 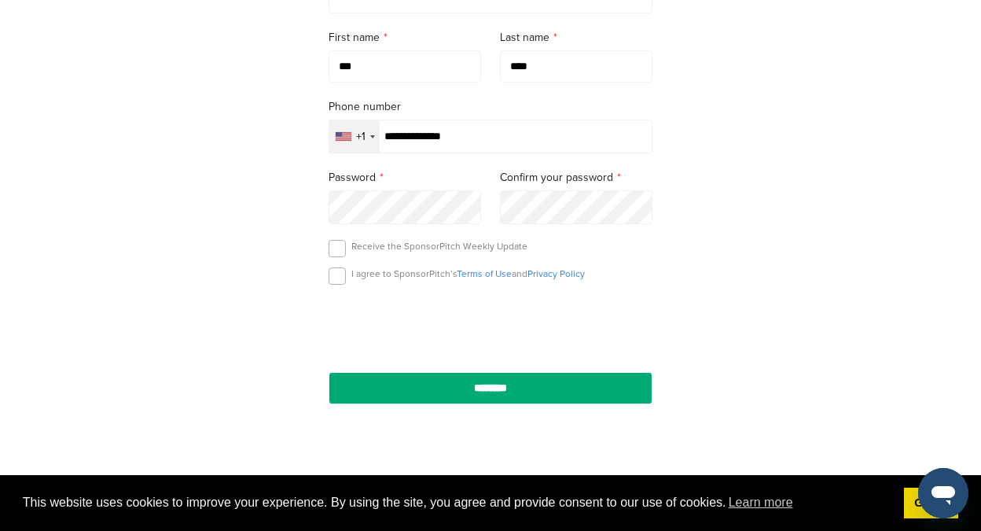 What do you see at coordinates (468, 274) in the screenshot?
I see `p: I agree to SponsorPitch’s and` at bounding box center [468, 274].